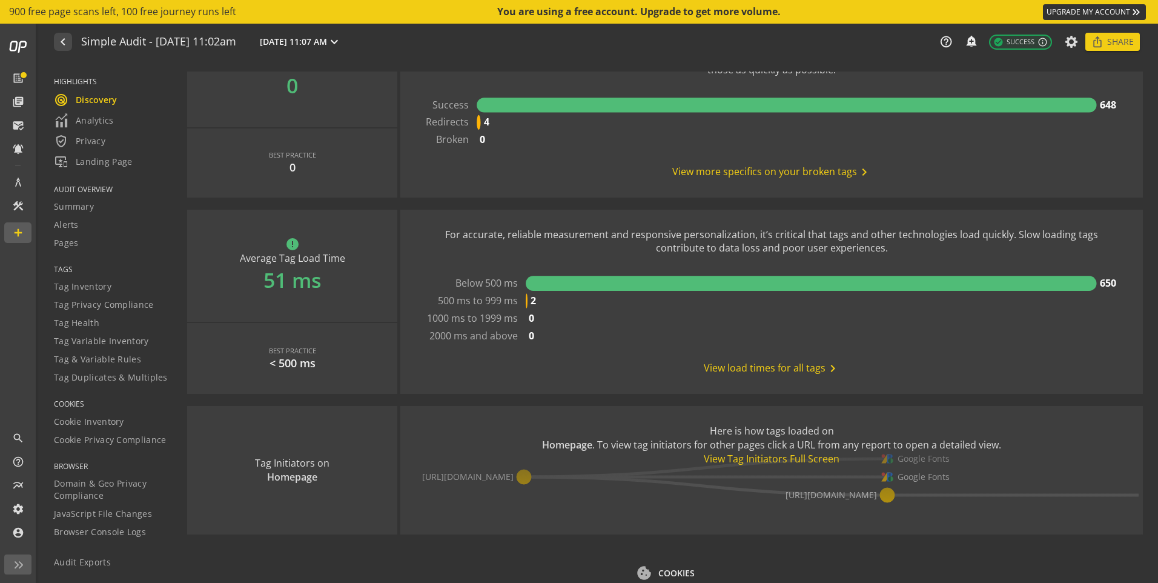  I want to click on a: UPGRADE MY ACCOUNT, so click(1094, 12).